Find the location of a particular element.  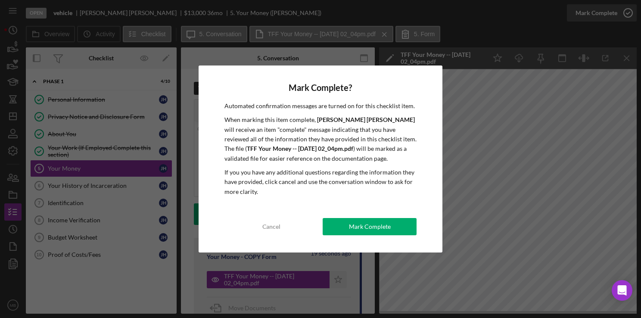

p: When marking this item complete, will receive an item "complete" message indicating that you have... is located at coordinates (321, 139).